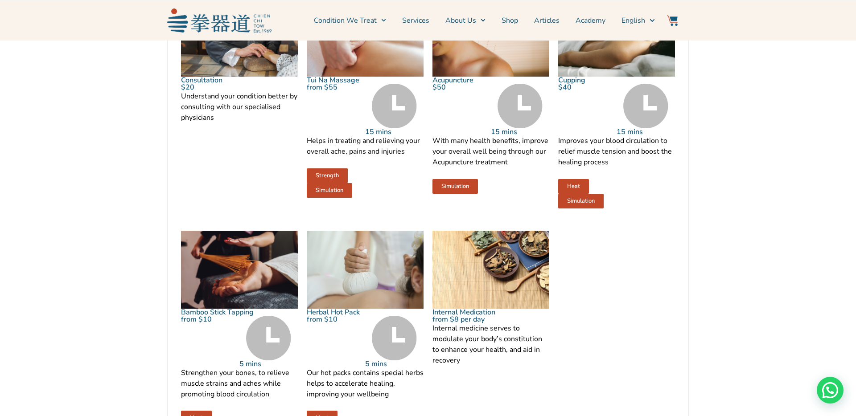  What do you see at coordinates (336, 87) in the screenshot?
I see `p: from $55` at bounding box center [336, 87].